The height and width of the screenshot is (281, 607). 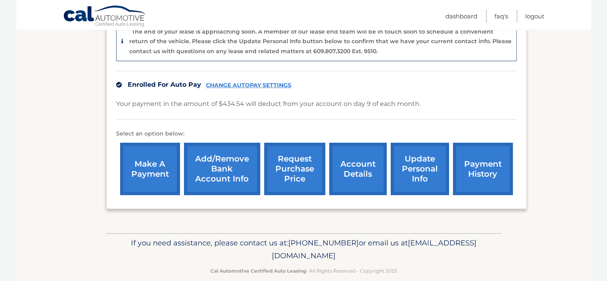 What do you see at coordinates (119, 85) in the screenshot?
I see `img: check.svg` at bounding box center [119, 85].